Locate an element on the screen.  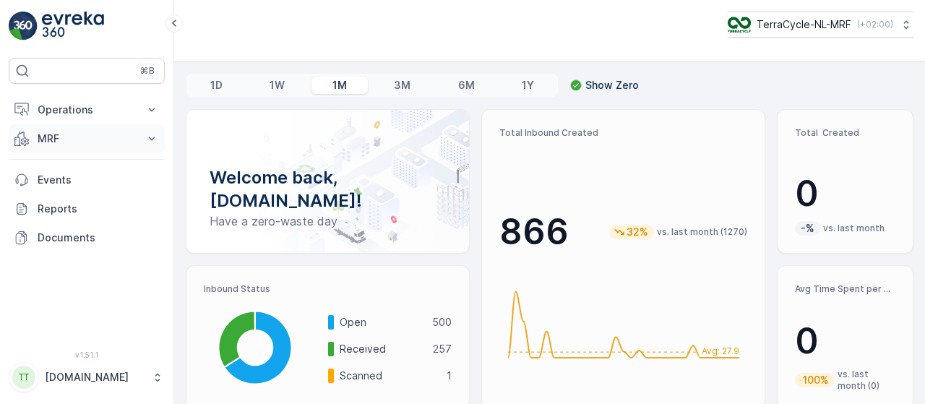
p: Events is located at coordinates (98, 180).